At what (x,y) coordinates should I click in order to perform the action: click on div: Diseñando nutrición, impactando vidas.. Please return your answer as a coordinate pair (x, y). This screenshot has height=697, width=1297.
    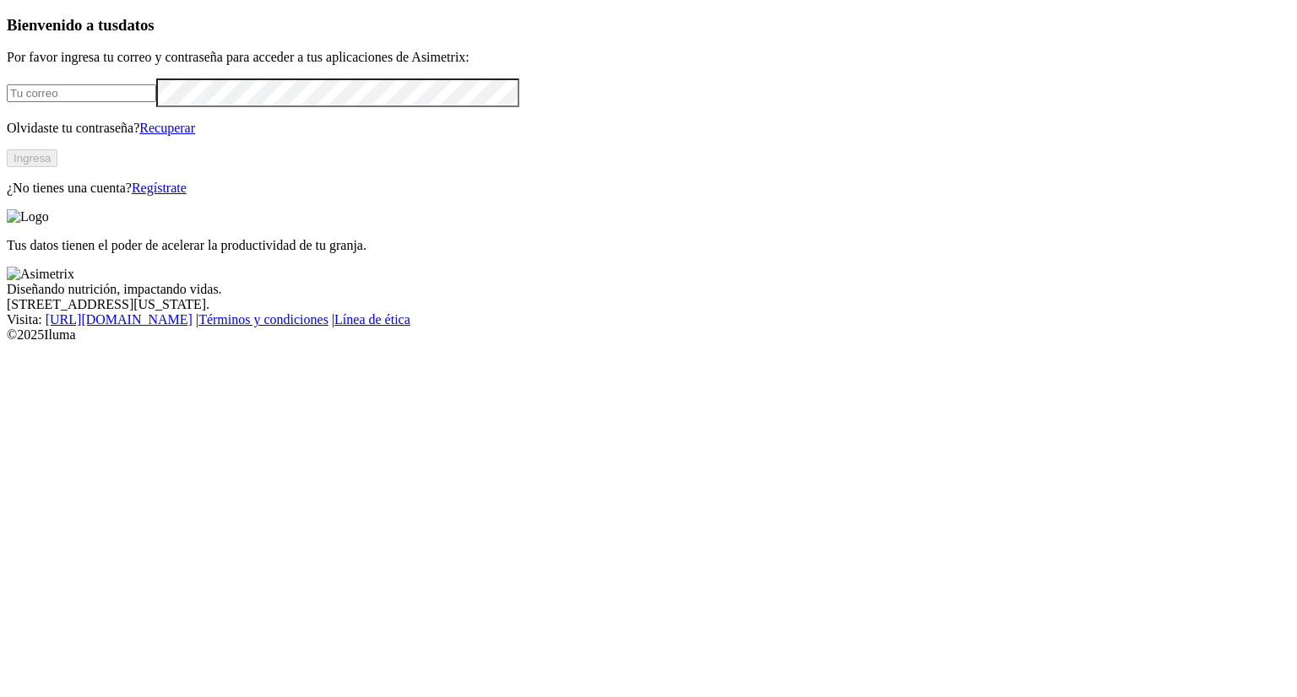
    Looking at the image, I should click on (648, 290).